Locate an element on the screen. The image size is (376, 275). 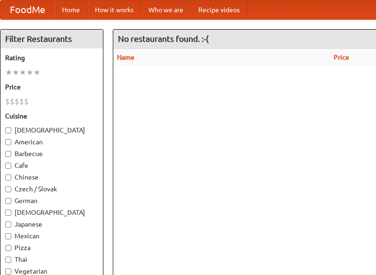
a: Name is located at coordinates (125, 57).